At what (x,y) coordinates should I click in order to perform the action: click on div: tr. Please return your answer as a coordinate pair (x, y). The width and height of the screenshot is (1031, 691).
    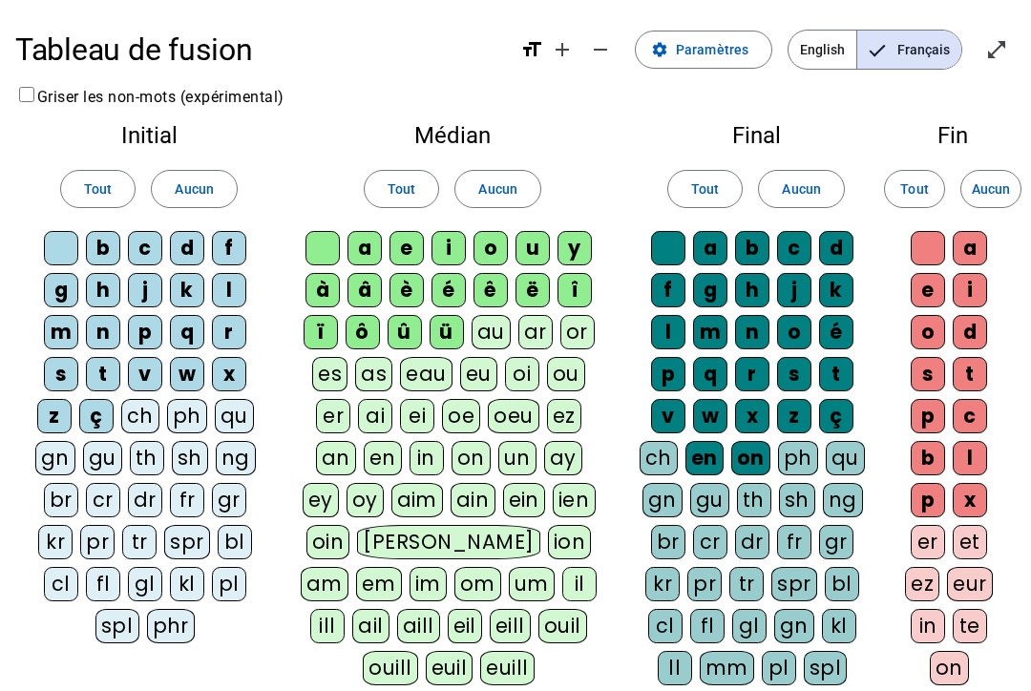
    Looking at the image, I should click on (747, 584).